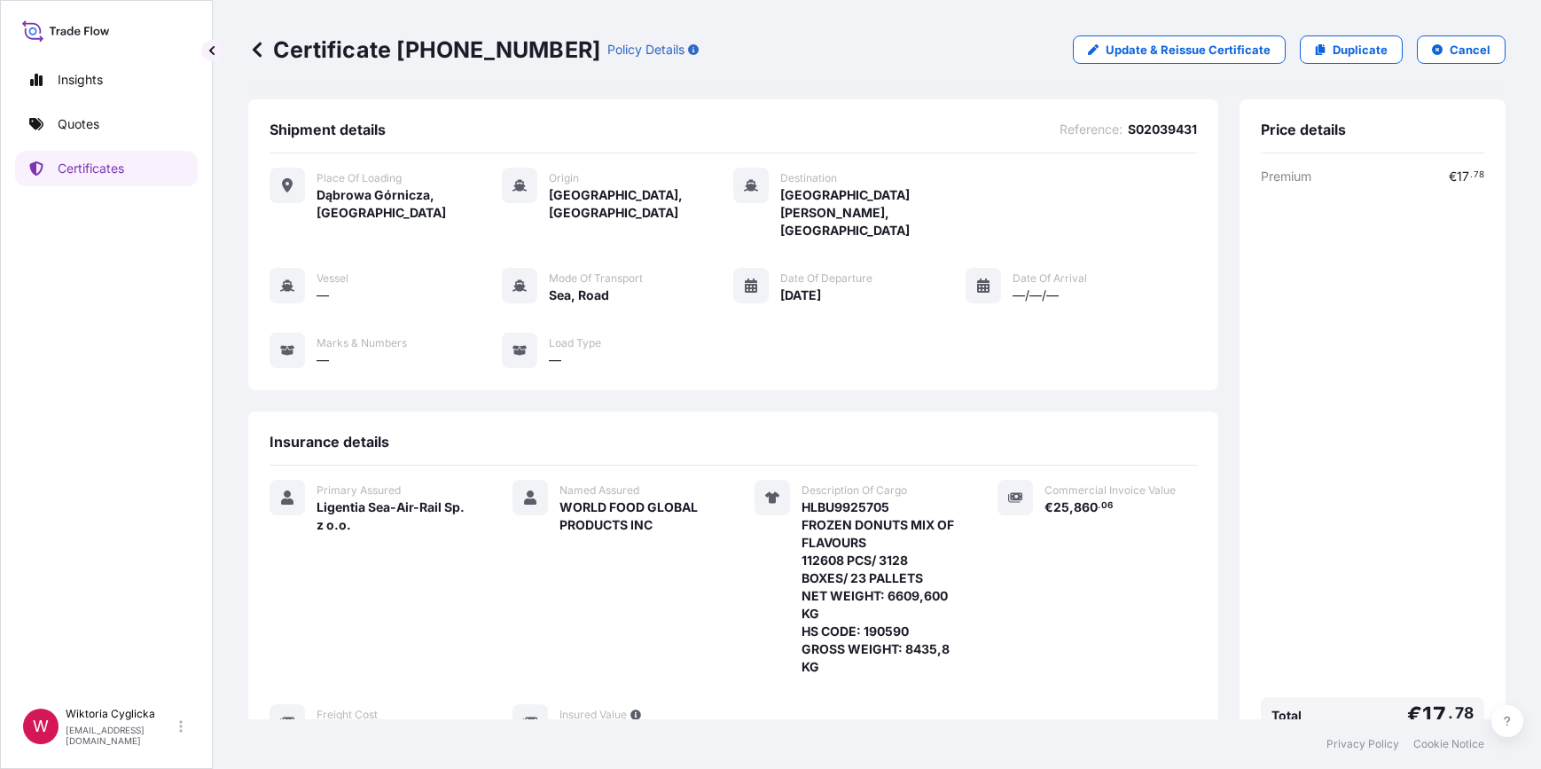 Image resolution: width=1541 pixels, height=769 pixels. I want to click on p: Quotes, so click(78, 124).